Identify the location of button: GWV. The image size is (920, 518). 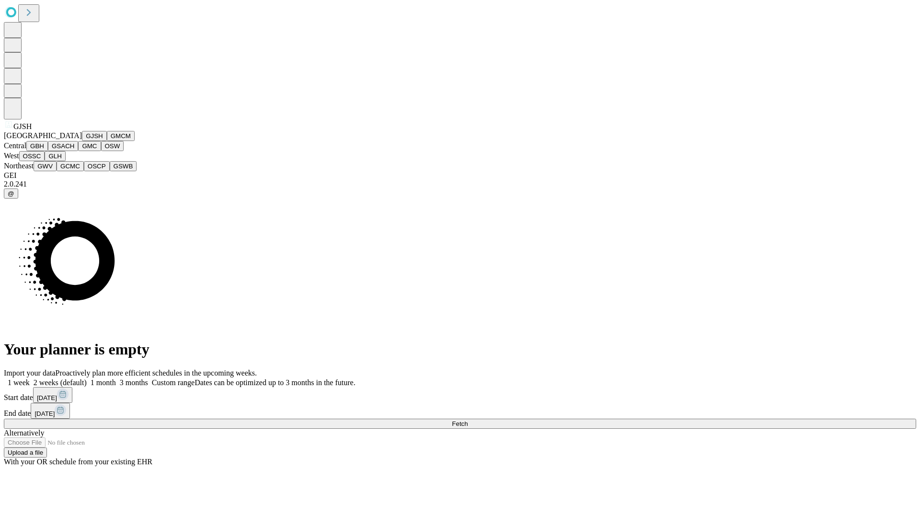
(45, 166).